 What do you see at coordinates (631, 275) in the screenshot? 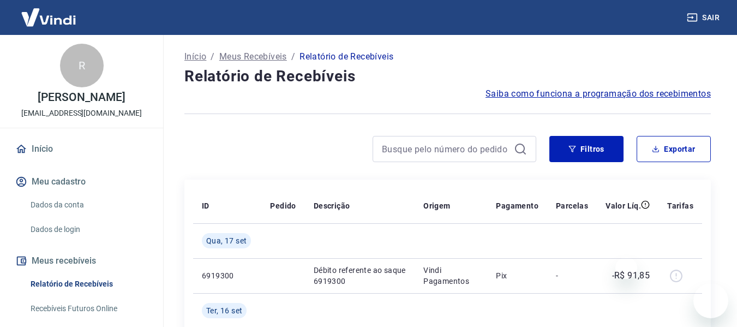
I see `p: -R$ 91,85` at bounding box center [631, 275].